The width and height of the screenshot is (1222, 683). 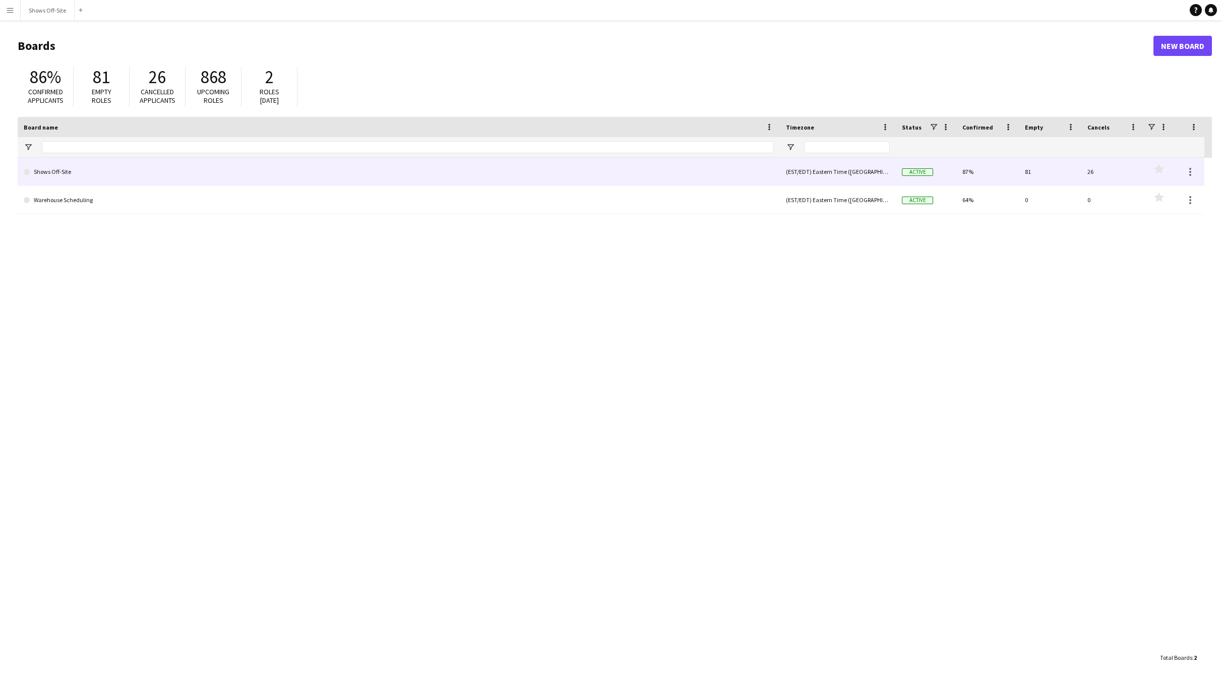 I want to click on div: 87%, so click(x=987, y=171).